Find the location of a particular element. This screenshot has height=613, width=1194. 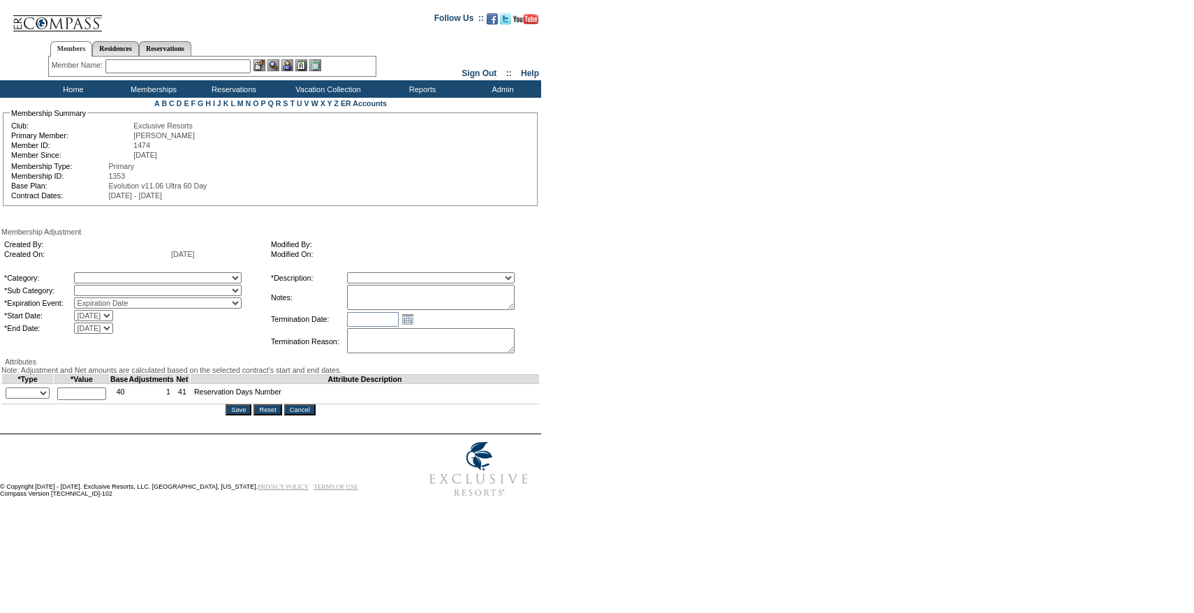

a: O is located at coordinates (256, 103).